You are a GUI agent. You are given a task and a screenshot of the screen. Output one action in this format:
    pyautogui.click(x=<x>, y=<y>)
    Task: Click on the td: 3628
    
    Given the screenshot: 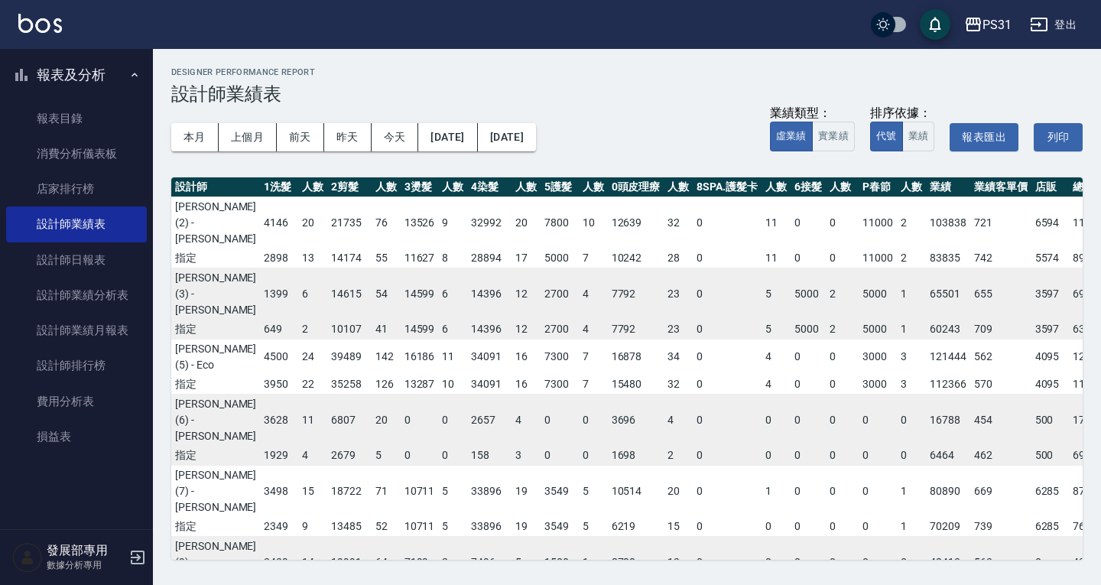 What is the action you would take?
    pyautogui.click(x=279, y=420)
    